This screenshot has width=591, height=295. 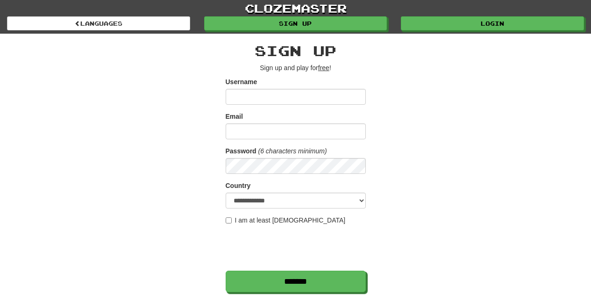 What do you see at coordinates (242, 82) in the screenshot?
I see `label: Username` at bounding box center [242, 82].